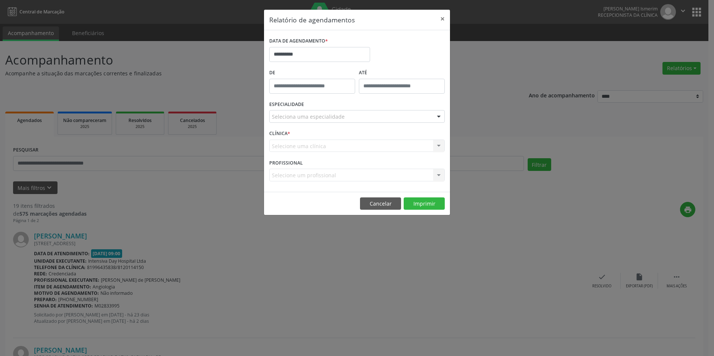 This screenshot has height=356, width=714. Describe the element at coordinates (298, 41) in the screenshot. I see `label: DATA DE AGENDAMENTO` at that location.